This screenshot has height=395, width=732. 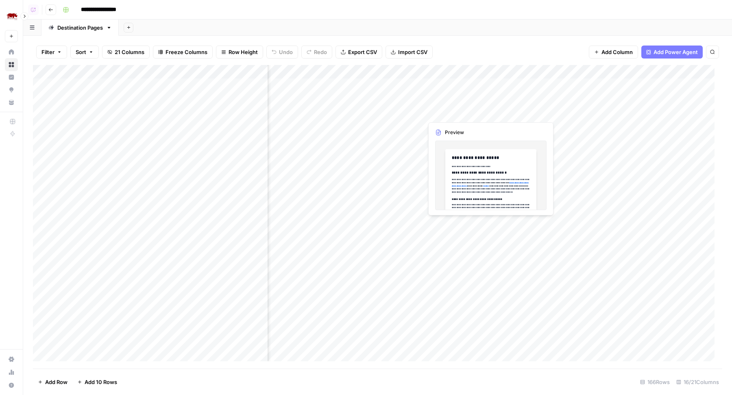 I want to click on button: Freeze Columns, so click(x=183, y=52).